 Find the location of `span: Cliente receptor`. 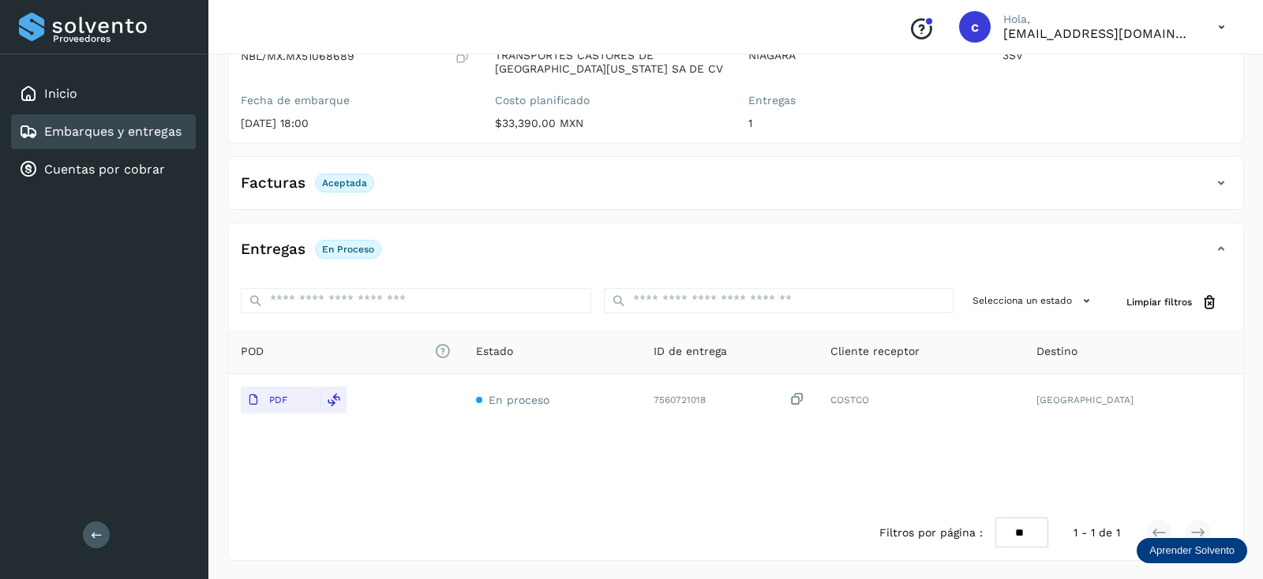

span: Cliente receptor is located at coordinates (875, 351).